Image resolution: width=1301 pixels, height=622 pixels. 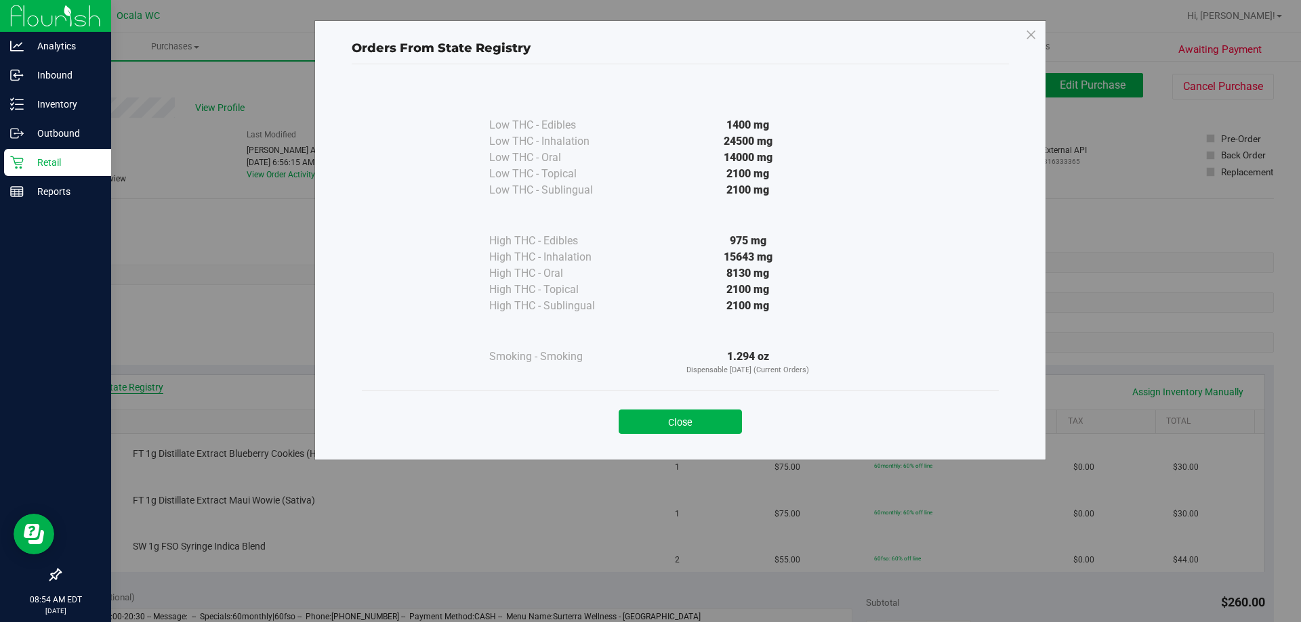 I want to click on div: Low THC - Oral, so click(x=557, y=158).